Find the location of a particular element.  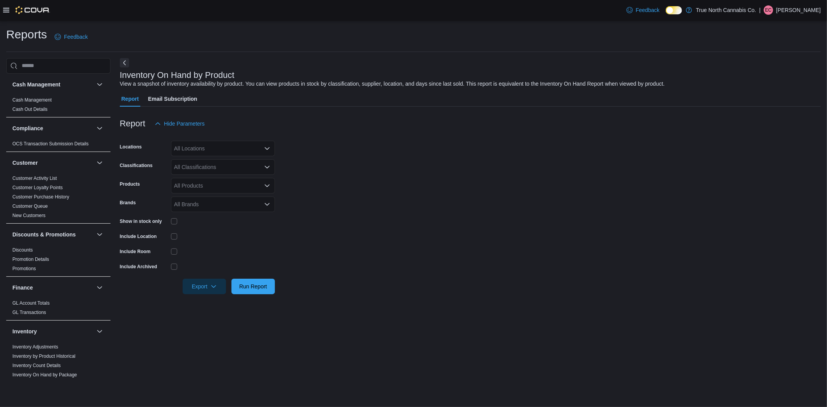

div: Eric Chittim is located at coordinates (768, 10).